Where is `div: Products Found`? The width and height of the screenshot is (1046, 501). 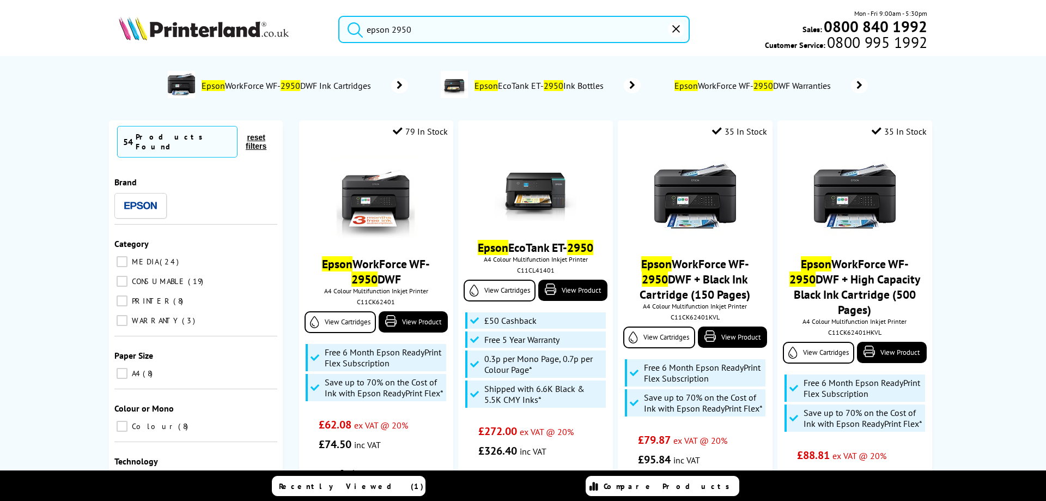 div: Products Found is located at coordinates (184, 142).